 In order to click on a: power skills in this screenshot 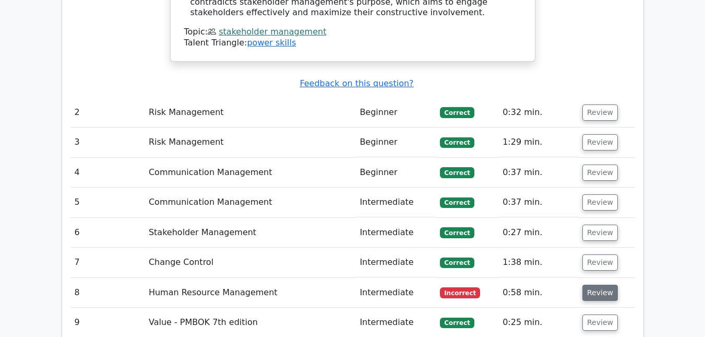, I will do `click(271, 42)`.